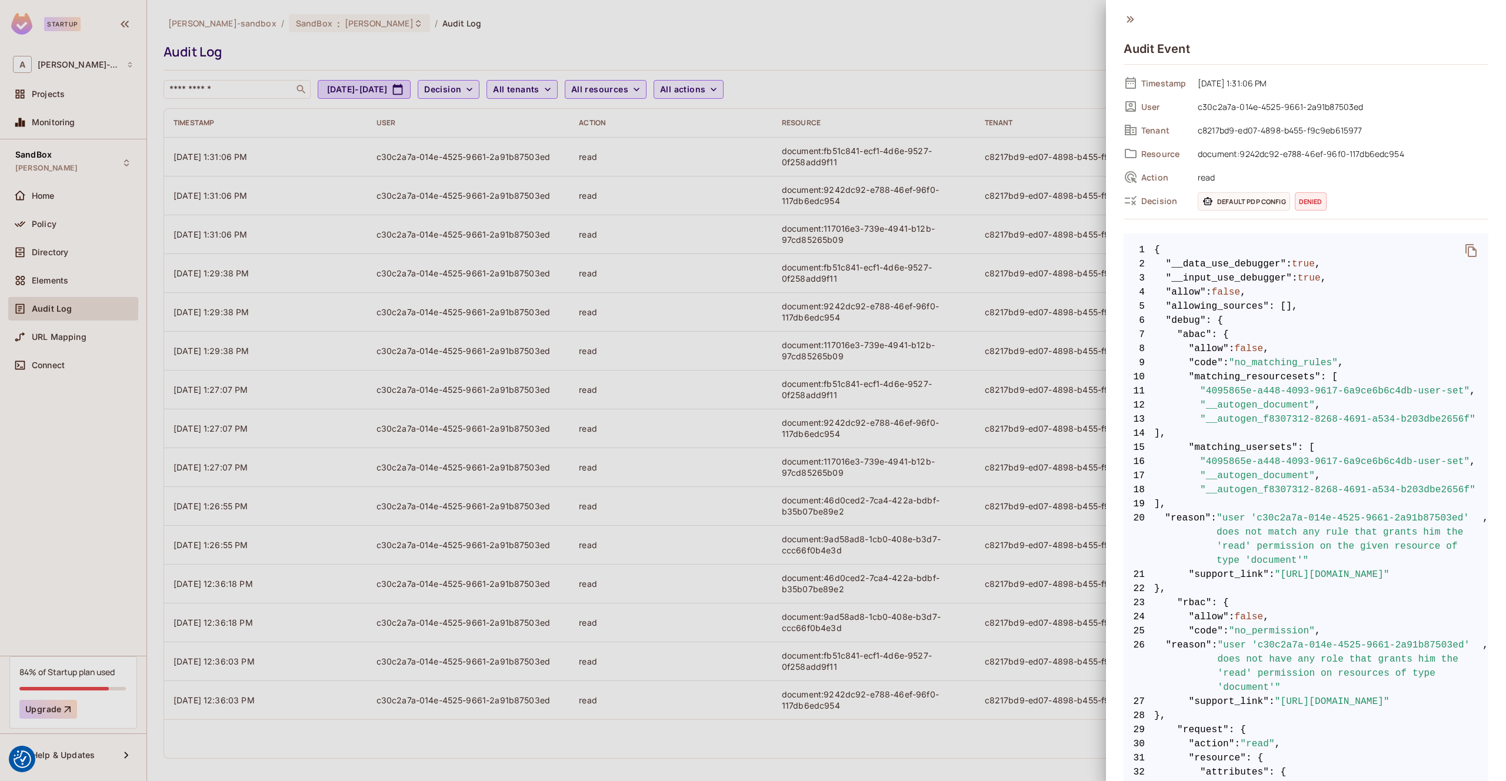  What do you see at coordinates (1139, 744) in the screenshot?
I see `span: 30` at bounding box center [1139, 744].